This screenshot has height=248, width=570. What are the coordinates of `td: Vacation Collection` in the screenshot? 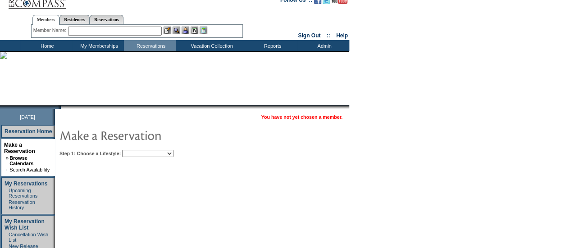 It's located at (210, 45).